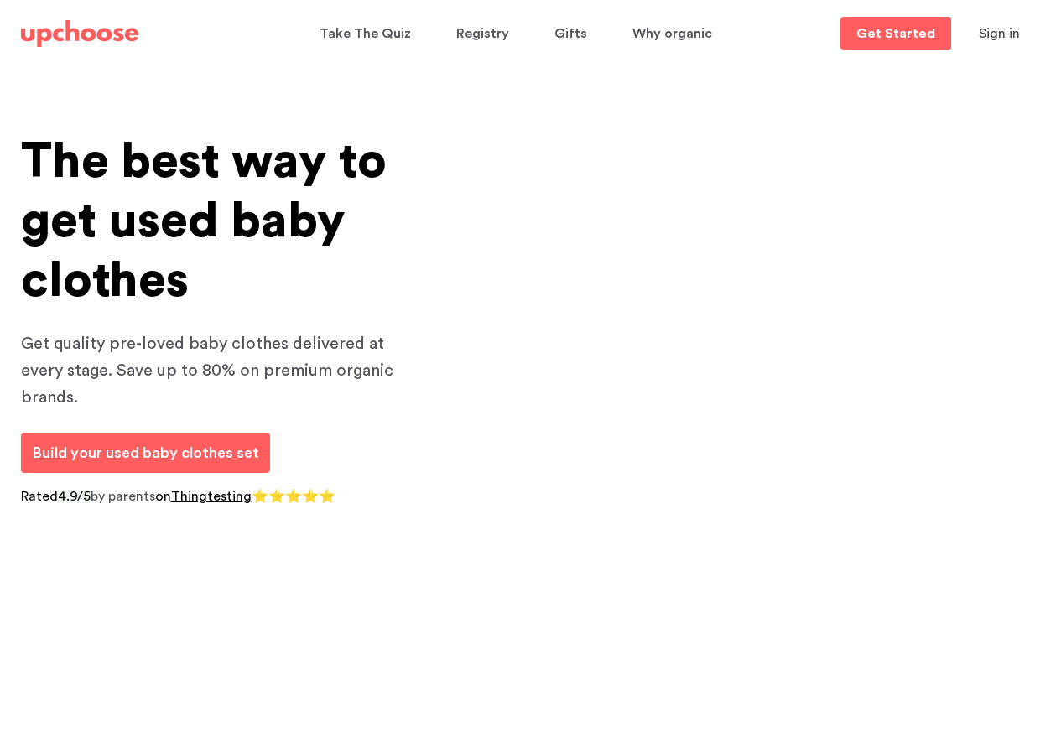  Describe the element at coordinates (145, 453) in the screenshot. I see `a: Build your used baby clothes set` at that location.